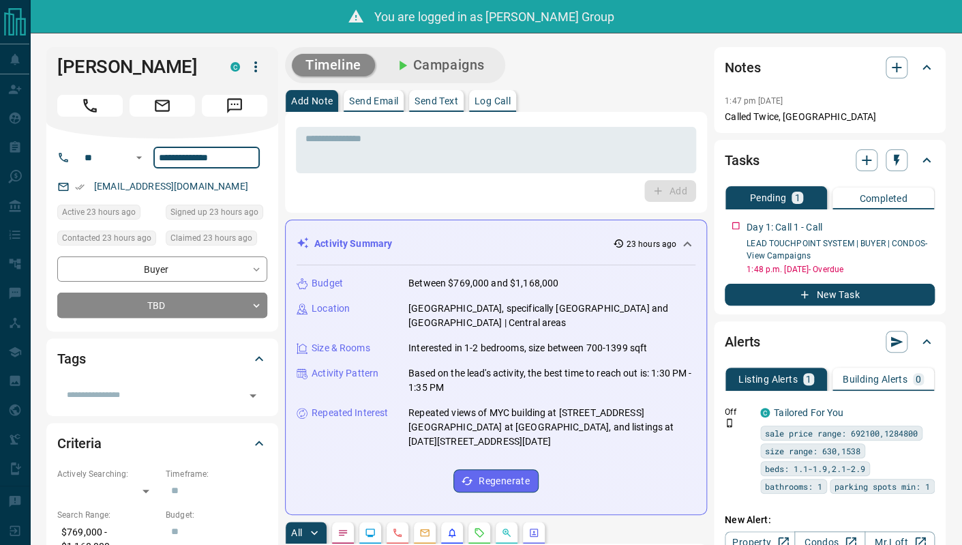 This screenshot has width=962, height=545. What do you see at coordinates (334, 65) in the screenshot?
I see `button: Timeline` at bounding box center [334, 65].